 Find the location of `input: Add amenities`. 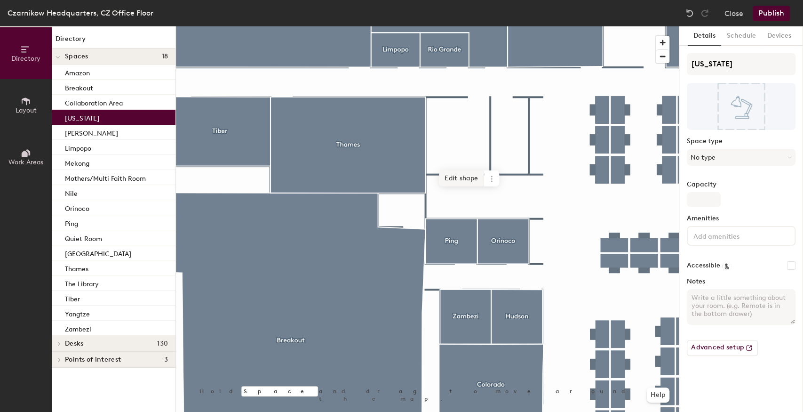

input: Add amenities is located at coordinates (734, 235).